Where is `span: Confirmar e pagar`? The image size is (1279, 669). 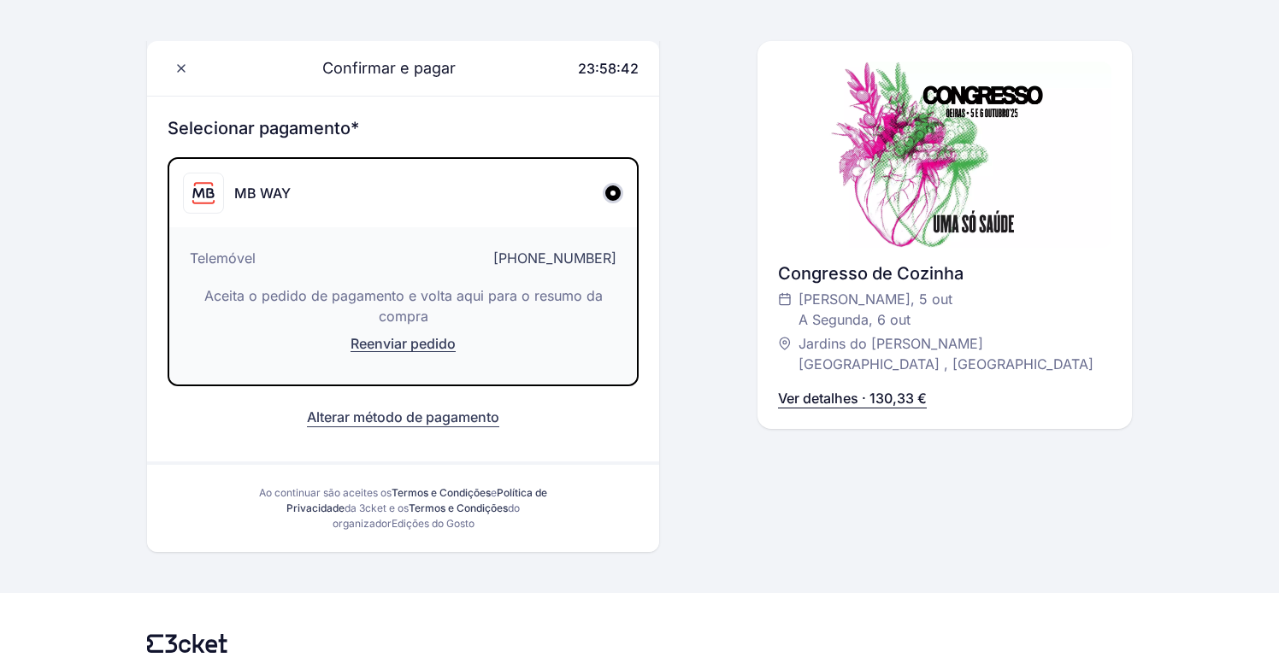
span: Confirmar e pagar is located at coordinates (379, 68).